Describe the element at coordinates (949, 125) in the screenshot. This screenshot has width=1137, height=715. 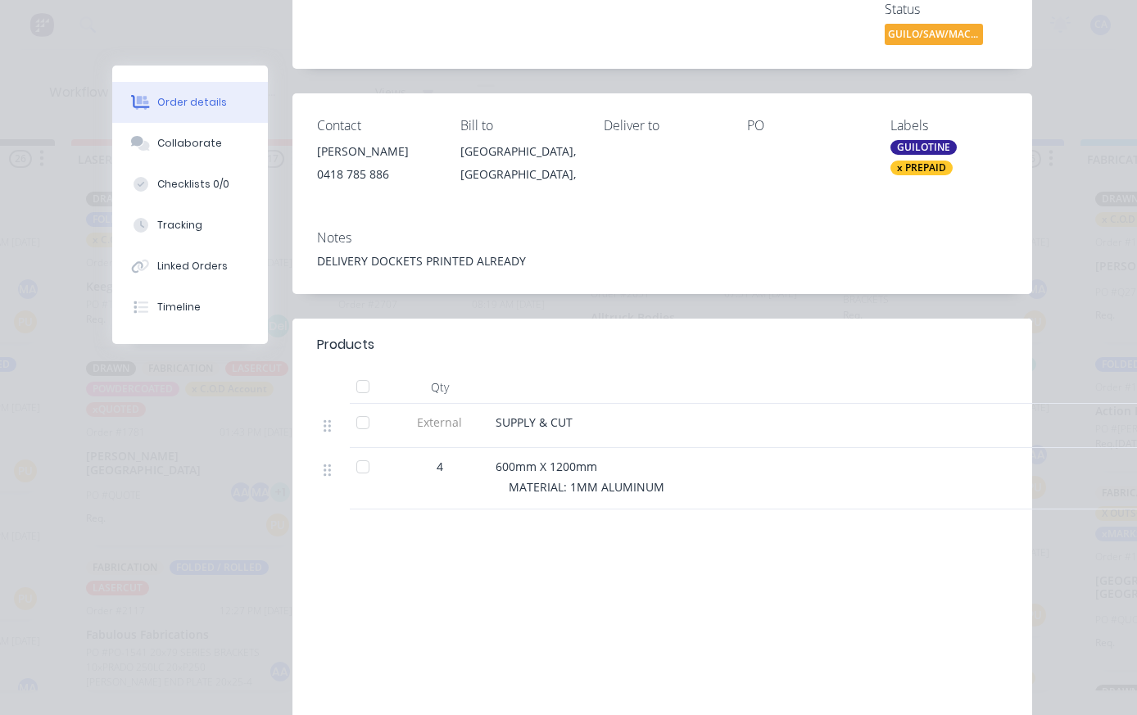
I see `div: Labels` at that location.